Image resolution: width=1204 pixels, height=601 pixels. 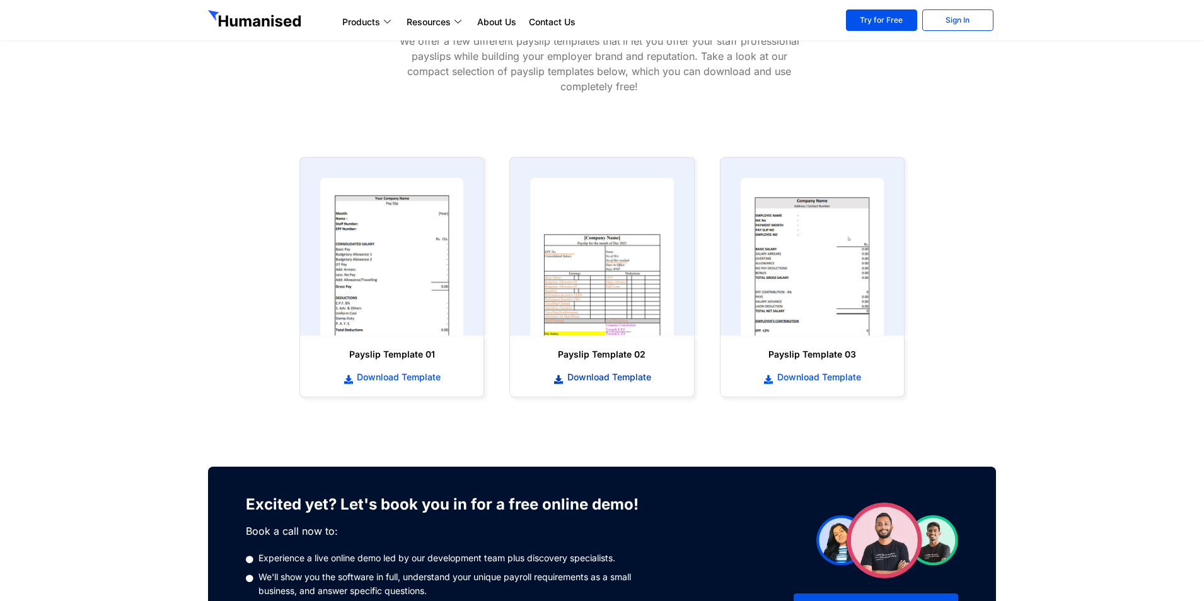 I want to click on h3: Excited yet? Let's book you in for a free online demo!, so click(x=452, y=504).